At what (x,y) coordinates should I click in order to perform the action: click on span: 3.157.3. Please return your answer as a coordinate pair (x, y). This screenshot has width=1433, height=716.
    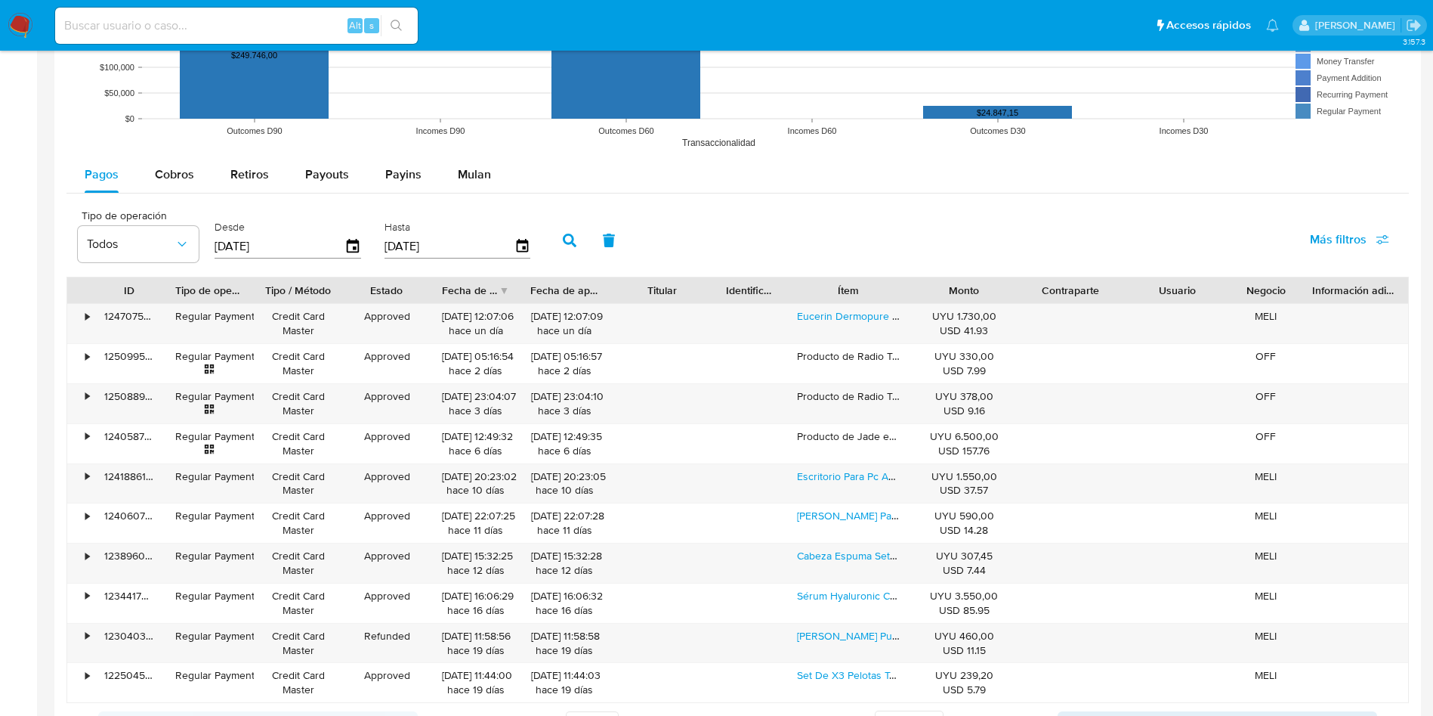
    Looking at the image, I should click on (1414, 42).